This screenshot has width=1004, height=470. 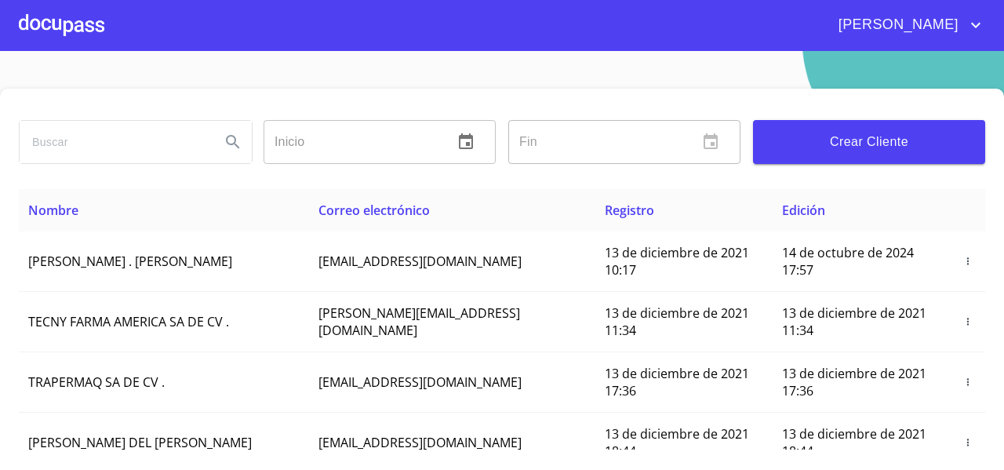 What do you see at coordinates (848, 261) in the screenshot?
I see `span: 14 de octubre de 2024 17:57` at bounding box center [848, 261].